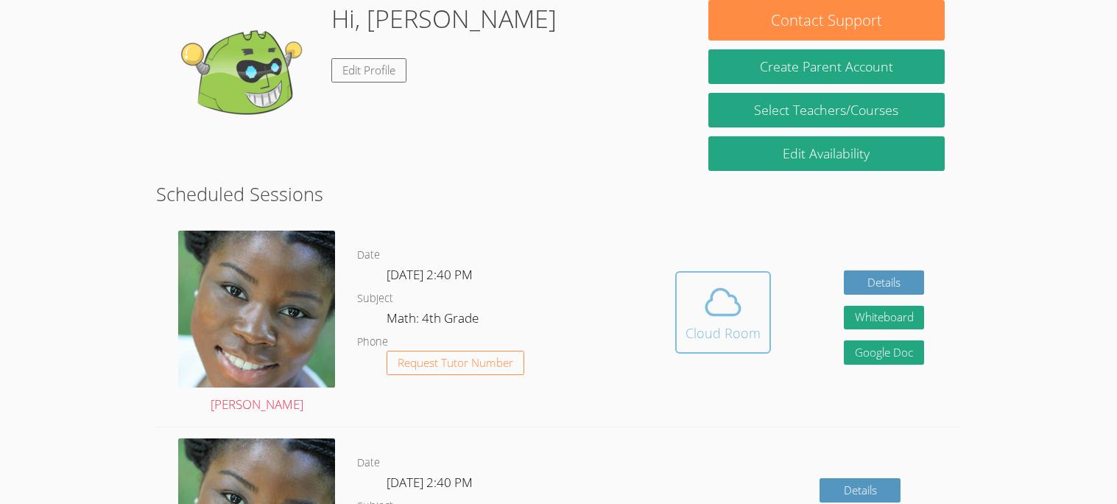  Describe the element at coordinates (369, 70) in the screenshot. I see `a: Edit Profile` at that location.